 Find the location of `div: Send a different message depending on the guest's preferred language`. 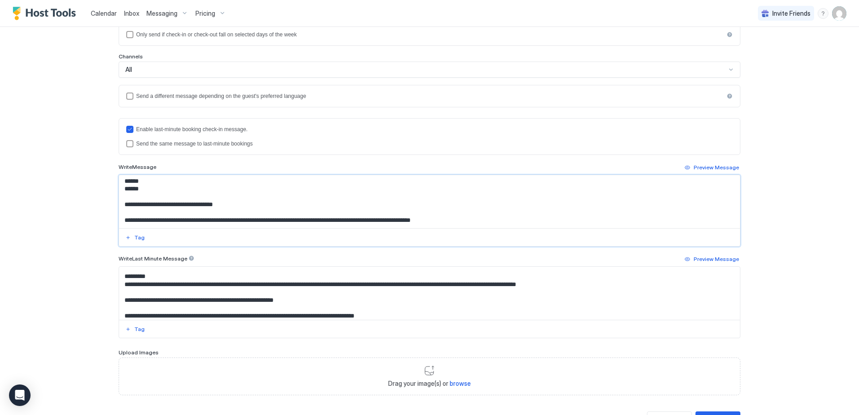

div: Send a different message depending on the guest's preferred language is located at coordinates (430, 96).